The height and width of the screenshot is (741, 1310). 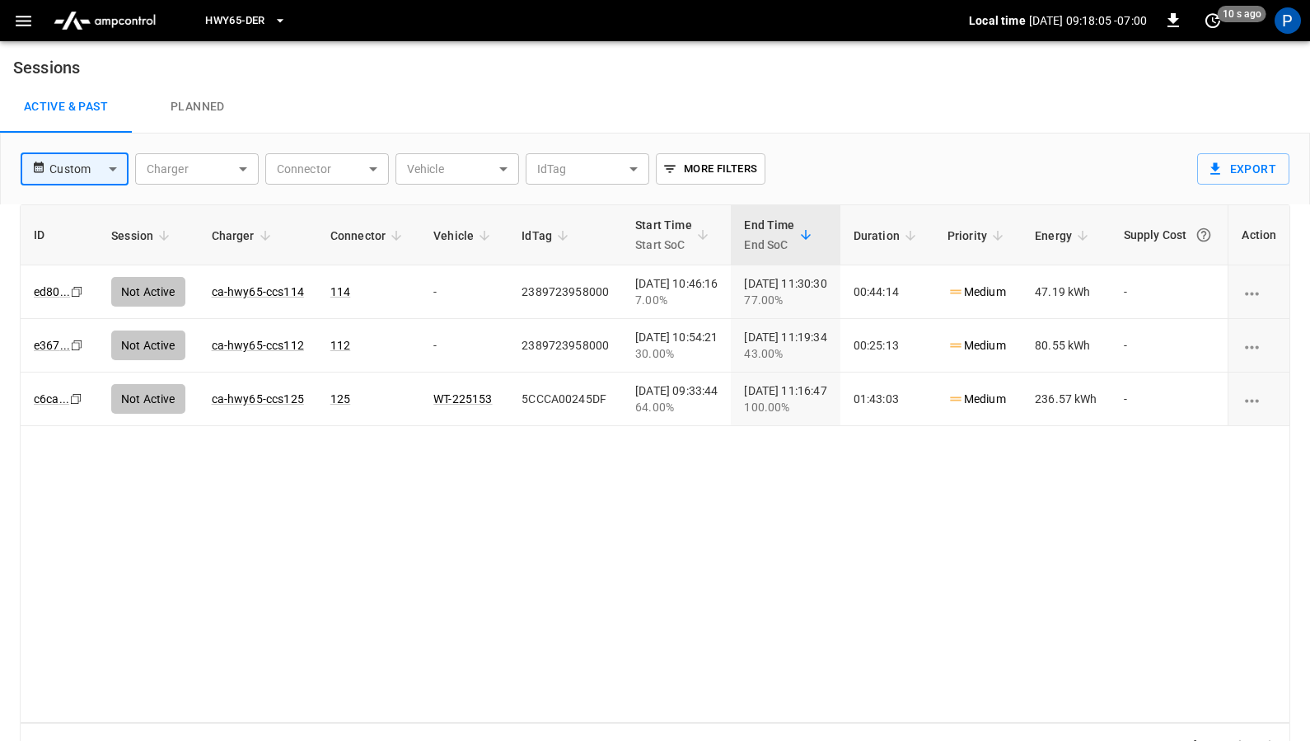 What do you see at coordinates (1288, 21) in the screenshot?
I see `div: profile-icon` at bounding box center [1288, 21].